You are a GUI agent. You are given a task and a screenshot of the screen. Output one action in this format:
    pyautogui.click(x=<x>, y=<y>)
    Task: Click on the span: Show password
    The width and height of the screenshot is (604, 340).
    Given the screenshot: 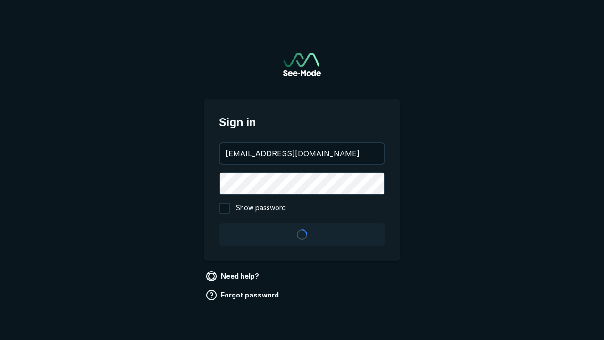 What is the action you would take?
    pyautogui.click(x=261, y=208)
    